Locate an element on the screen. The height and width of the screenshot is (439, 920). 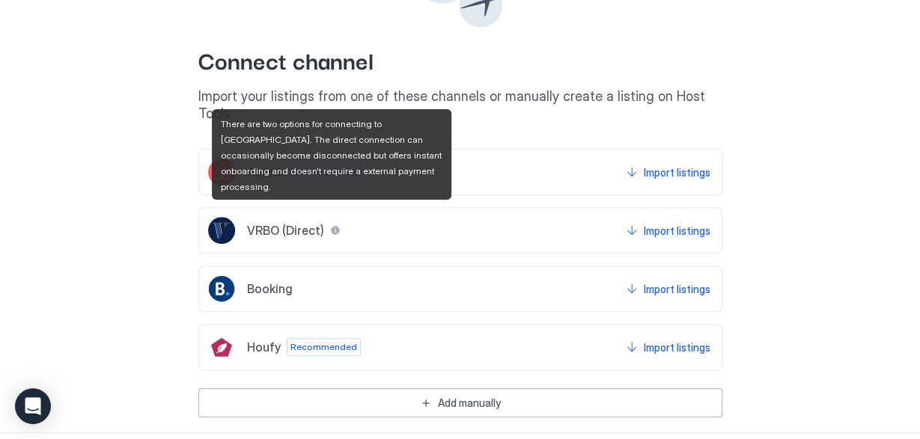
div: Add manually is located at coordinates (469, 403).